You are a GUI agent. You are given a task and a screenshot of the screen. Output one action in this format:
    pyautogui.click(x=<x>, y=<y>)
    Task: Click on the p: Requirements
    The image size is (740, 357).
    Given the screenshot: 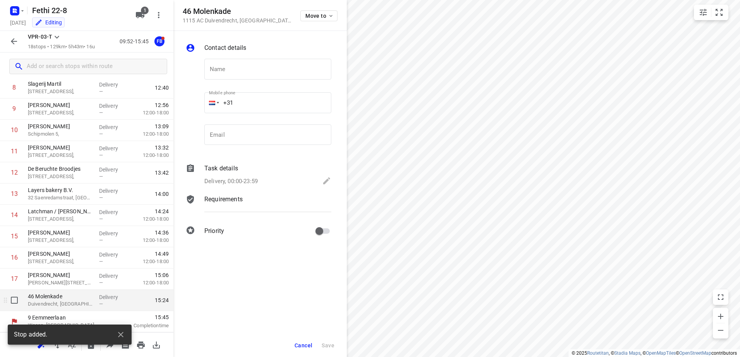 What is the action you would take?
    pyautogui.click(x=223, y=200)
    